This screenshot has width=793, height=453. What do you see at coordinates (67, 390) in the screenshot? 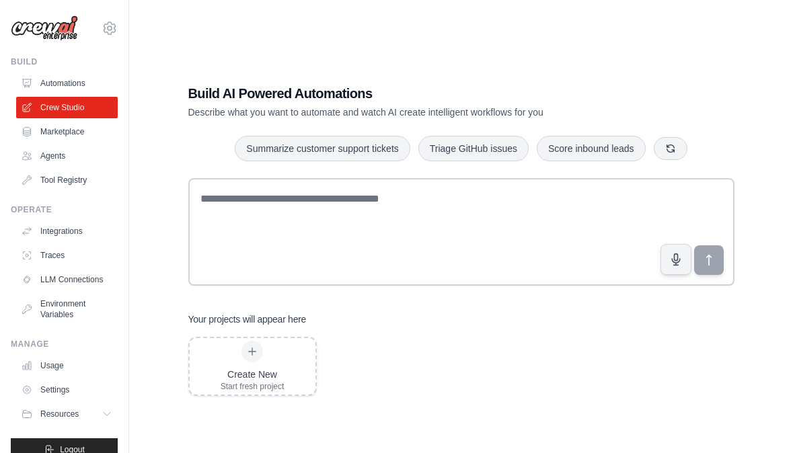
I see `a: Settings` at bounding box center [67, 390].